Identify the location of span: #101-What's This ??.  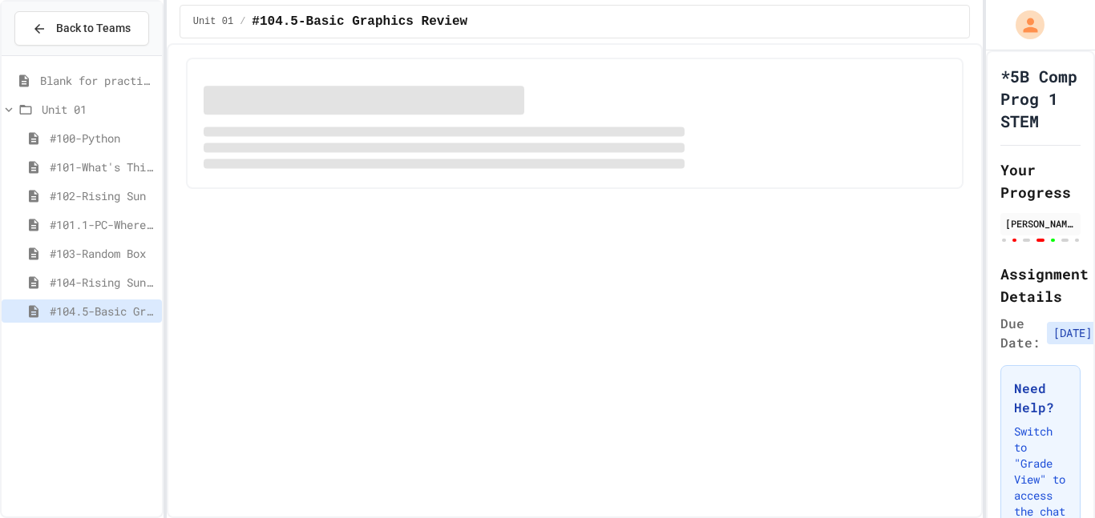
(103, 167).